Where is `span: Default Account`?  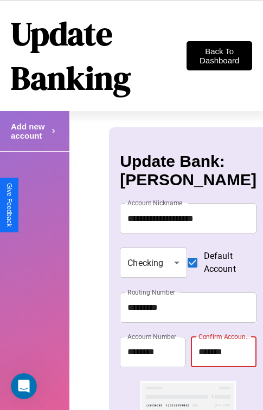
span: Default Account is located at coordinates (225, 263).